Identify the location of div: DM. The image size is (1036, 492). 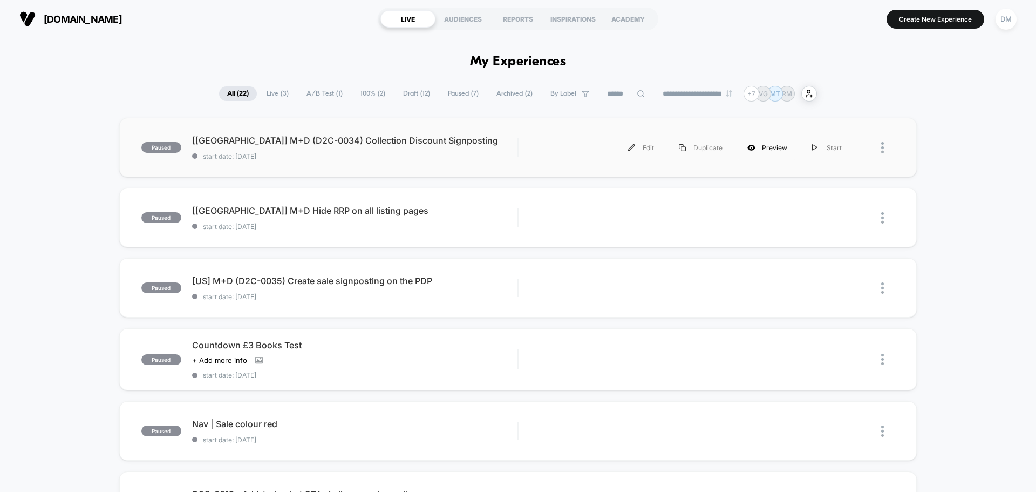
(1006, 19).